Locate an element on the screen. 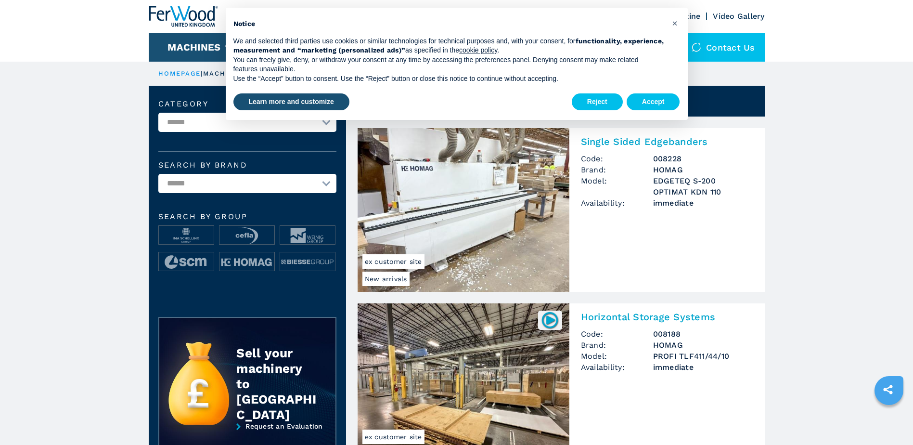  button: Machines is located at coordinates (194, 47).